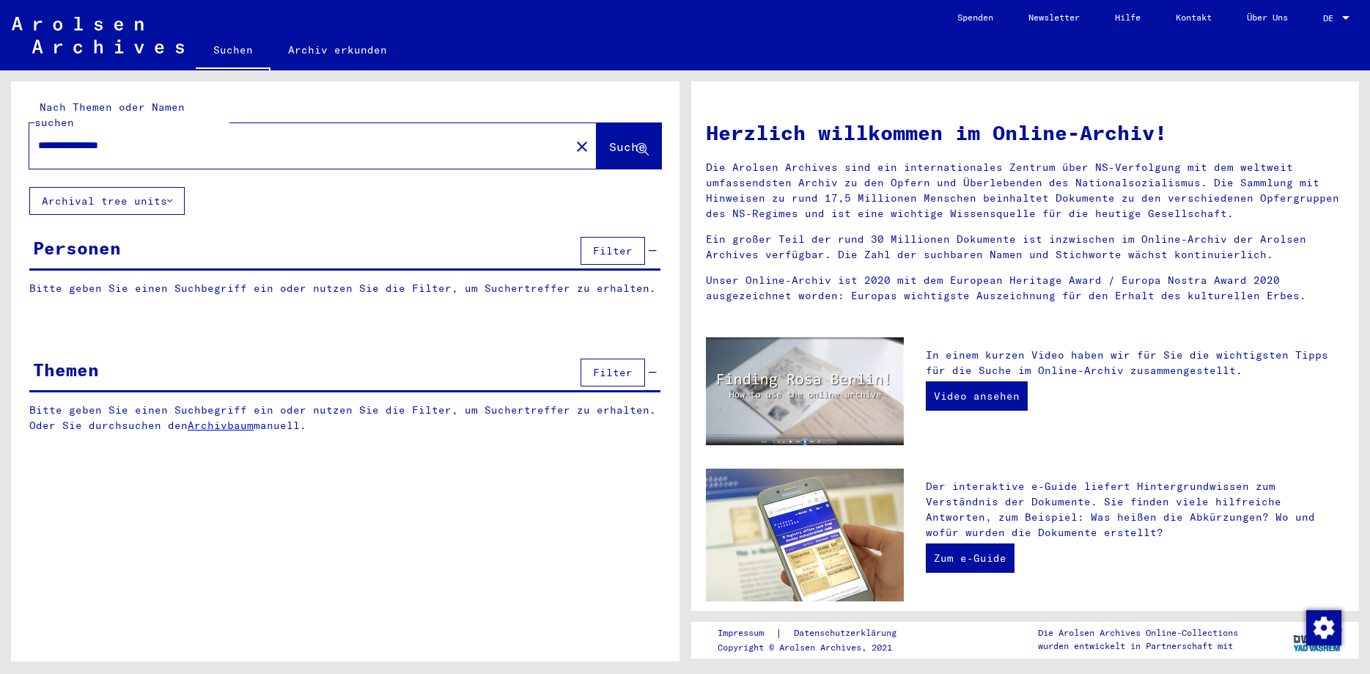 Image resolution: width=1370 pixels, height=674 pixels. I want to click on a: Datenschutzerklärung, so click(848, 633).